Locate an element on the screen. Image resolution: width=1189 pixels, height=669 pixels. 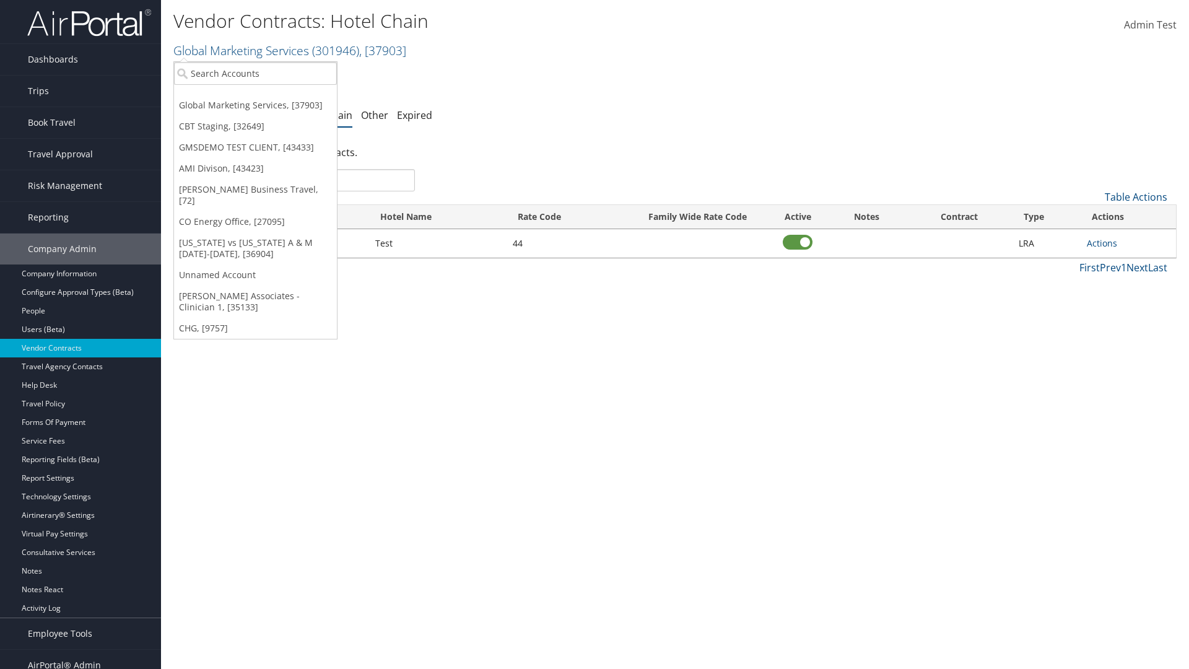
a: CHG, [9757] is located at coordinates (255, 328).